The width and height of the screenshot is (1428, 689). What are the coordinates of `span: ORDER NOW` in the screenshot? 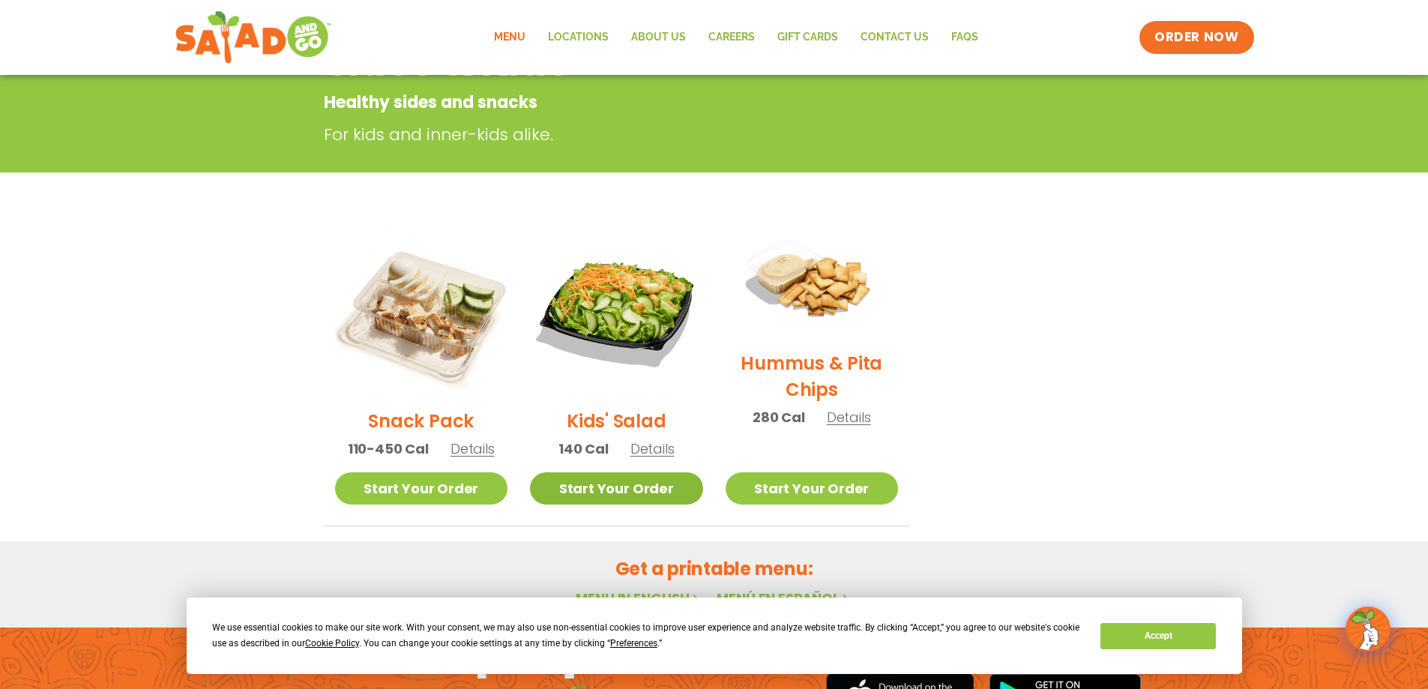 It's located at (1196, 37).